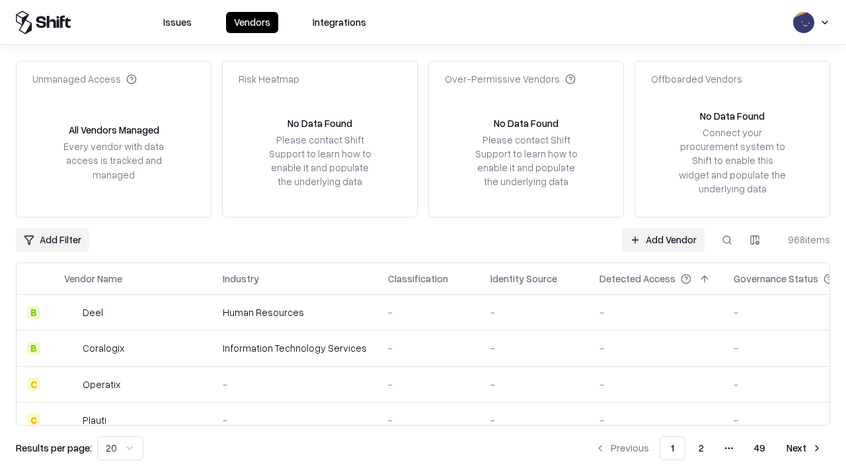 The width and height of the screenshot is (846, 476). Describe the element at coordinates (663, 240) in the screenshot. I see `a: Add Vendor` at that location.